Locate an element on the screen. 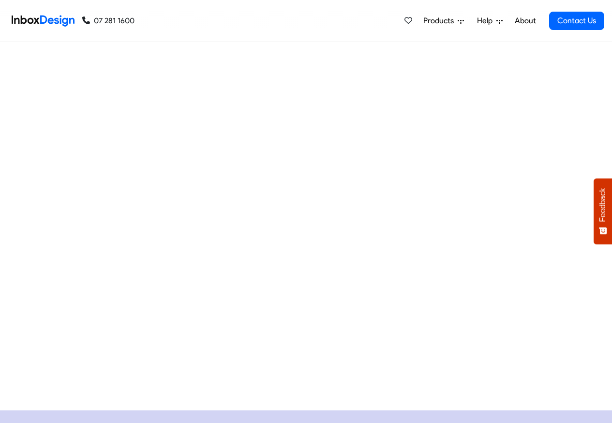 The width and height of the screenshot is (612, 423). span: Feedback is located at coordinates (603, 205).